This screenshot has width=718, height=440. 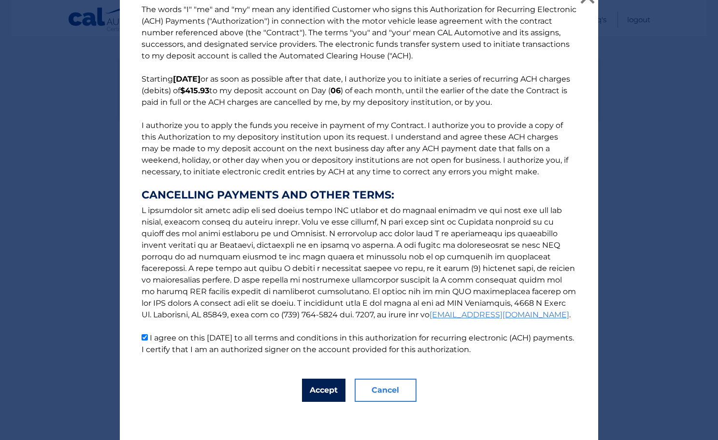 What do you see at coordinates (385, 390) in the screenshot?
I see `button: Cancel` at bounding box center [385, 390].